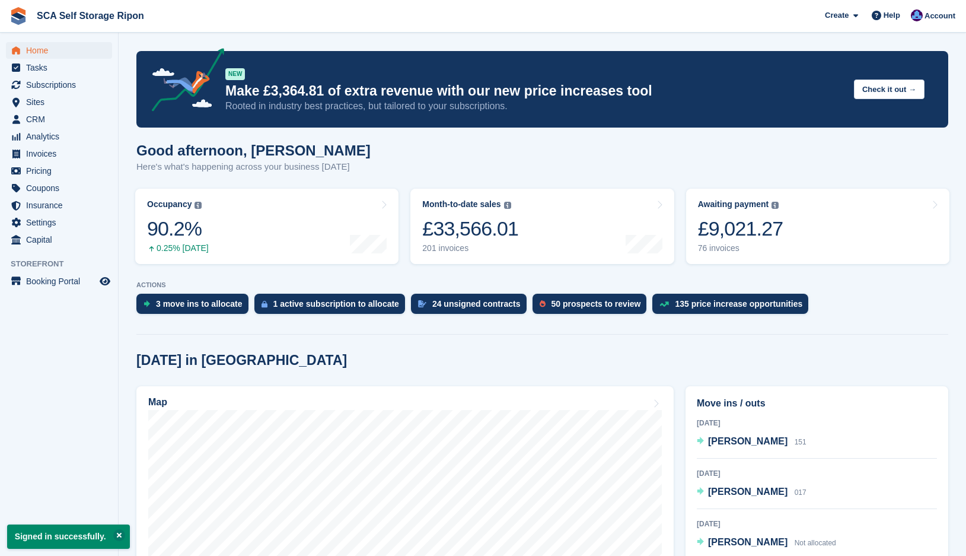 This screenshot has width=966, height=556. I want to click on div: £33,566.01, so click(470, 228).